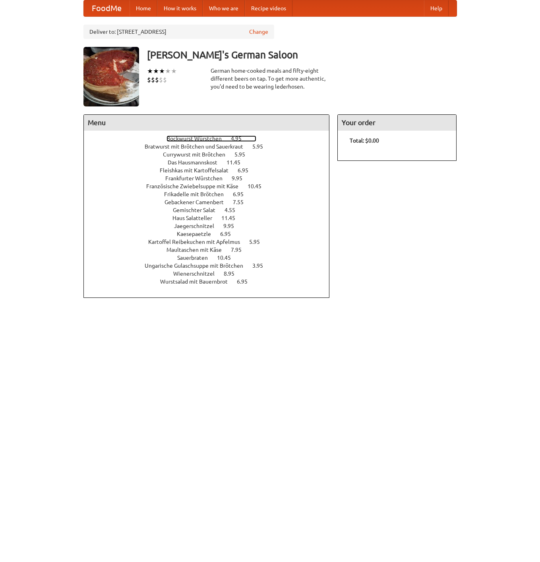 The image size is (540, 562). What do you see at coordinates (198, 178) in the screenshot?
I see `span: Frankfurter Würstchen` at bounding box center [198, 178].